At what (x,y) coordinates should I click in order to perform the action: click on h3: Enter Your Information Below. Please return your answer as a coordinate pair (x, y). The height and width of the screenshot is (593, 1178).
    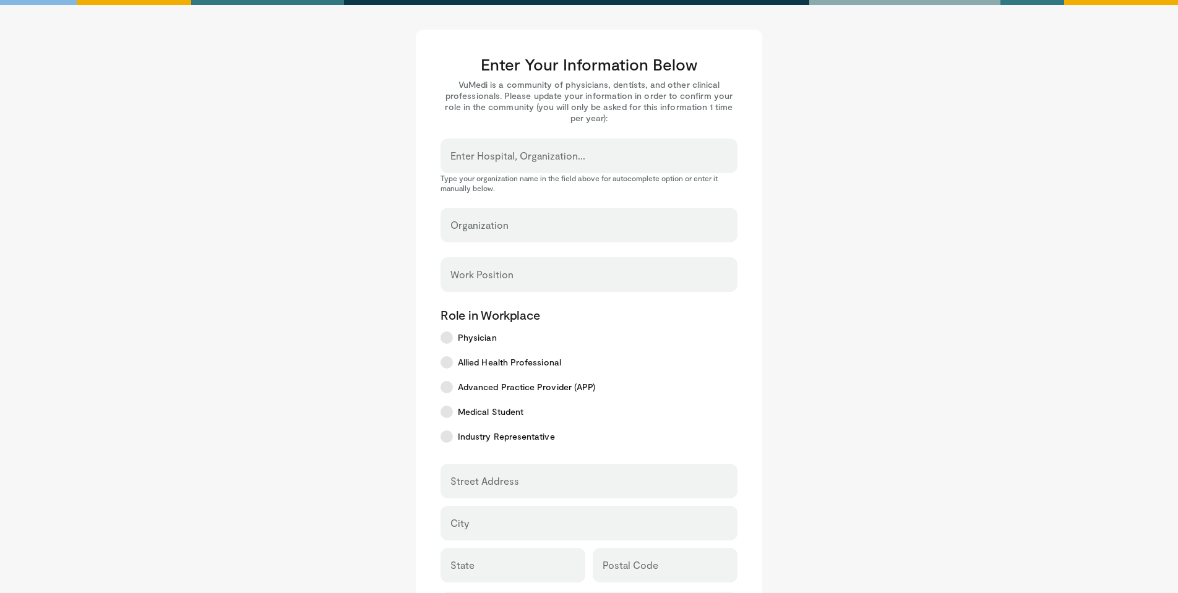
    Looking at the image, I should click on (589, 64).